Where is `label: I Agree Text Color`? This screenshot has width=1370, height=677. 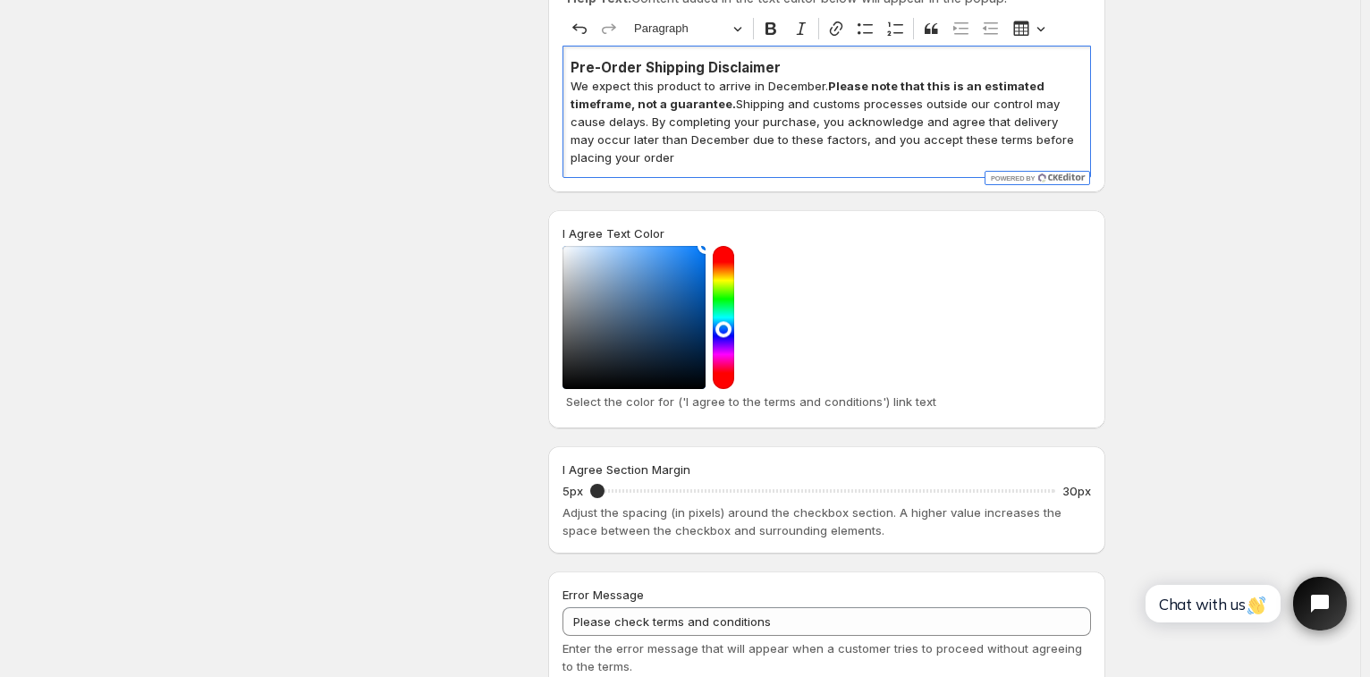
label: I Agree Text Color is located at coordinates (613, 233).